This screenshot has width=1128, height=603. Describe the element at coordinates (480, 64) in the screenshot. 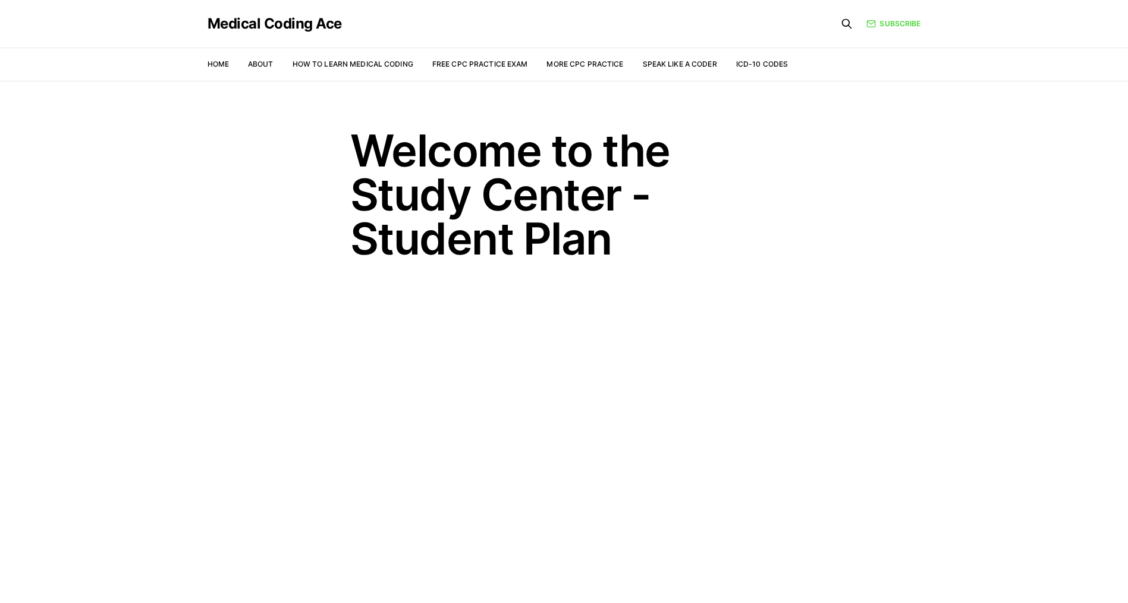

I see `a: Free CPC Practice Exam` at that location.